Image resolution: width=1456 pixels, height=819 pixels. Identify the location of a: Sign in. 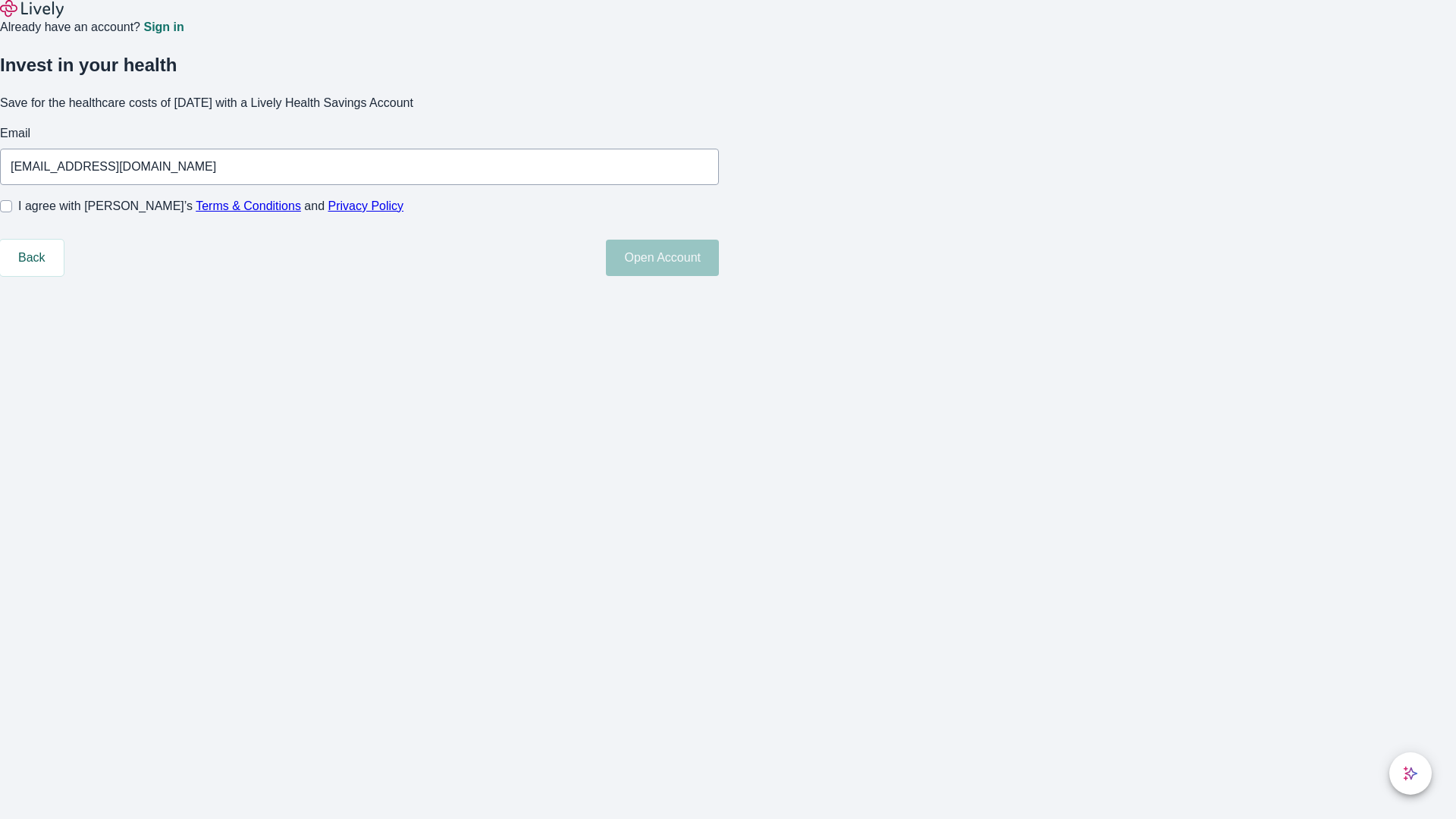
(163, 28).